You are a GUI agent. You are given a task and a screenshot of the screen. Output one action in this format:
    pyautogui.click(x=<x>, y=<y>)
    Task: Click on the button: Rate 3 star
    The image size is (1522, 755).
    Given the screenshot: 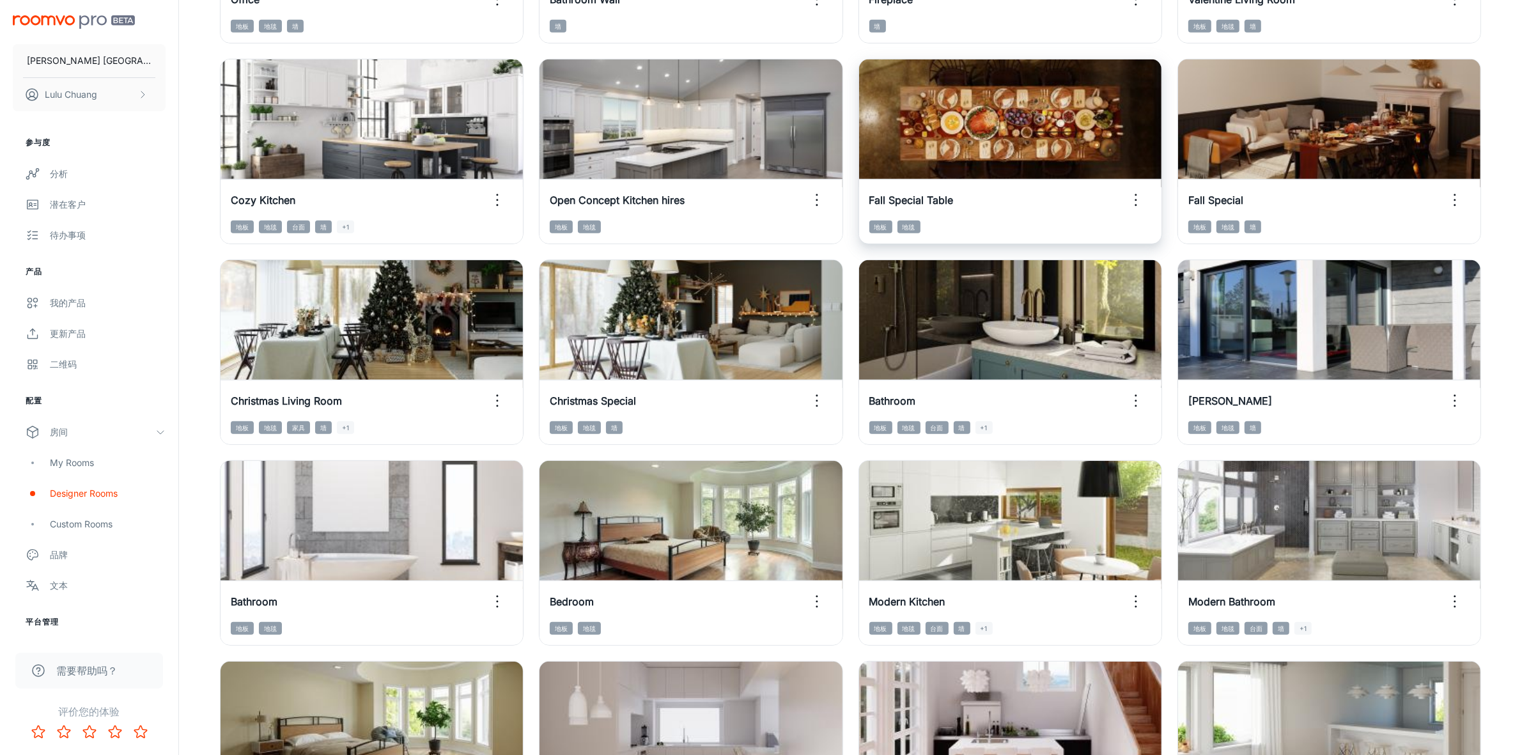 What is the action you would take?
    pyautogui.click(x=89, y=732)
    